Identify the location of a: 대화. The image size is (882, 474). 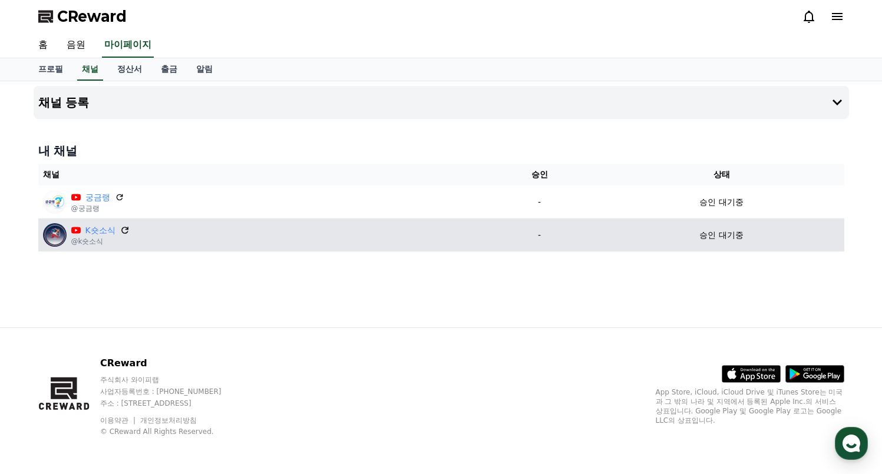
(115, 388).